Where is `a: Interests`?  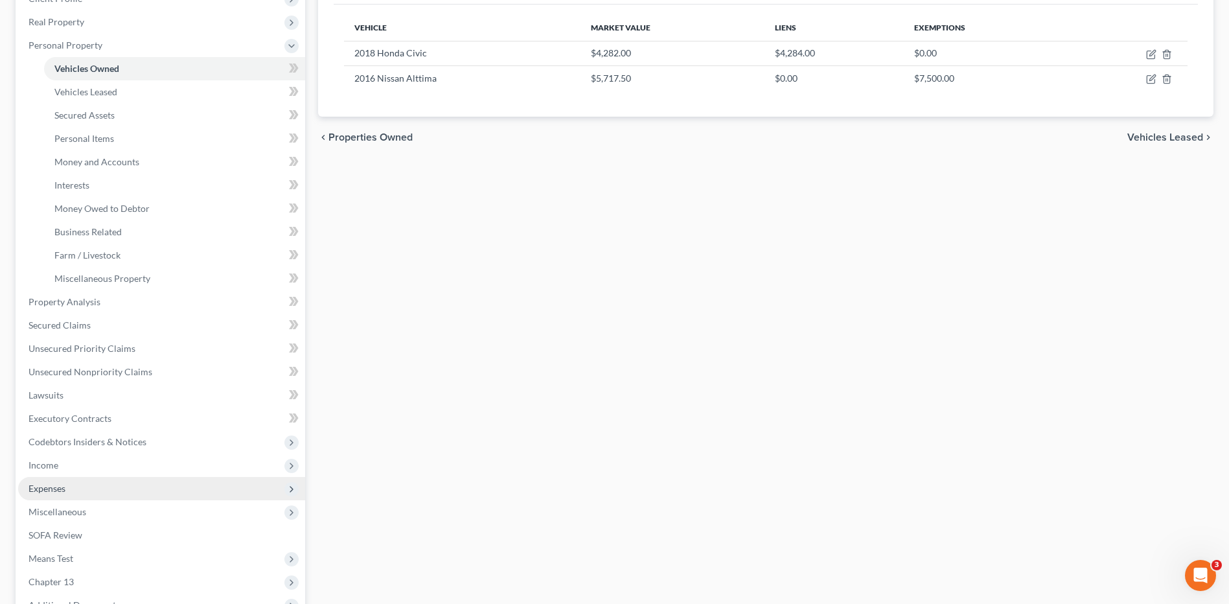
a: Interests is located at coordinates (174, 185).